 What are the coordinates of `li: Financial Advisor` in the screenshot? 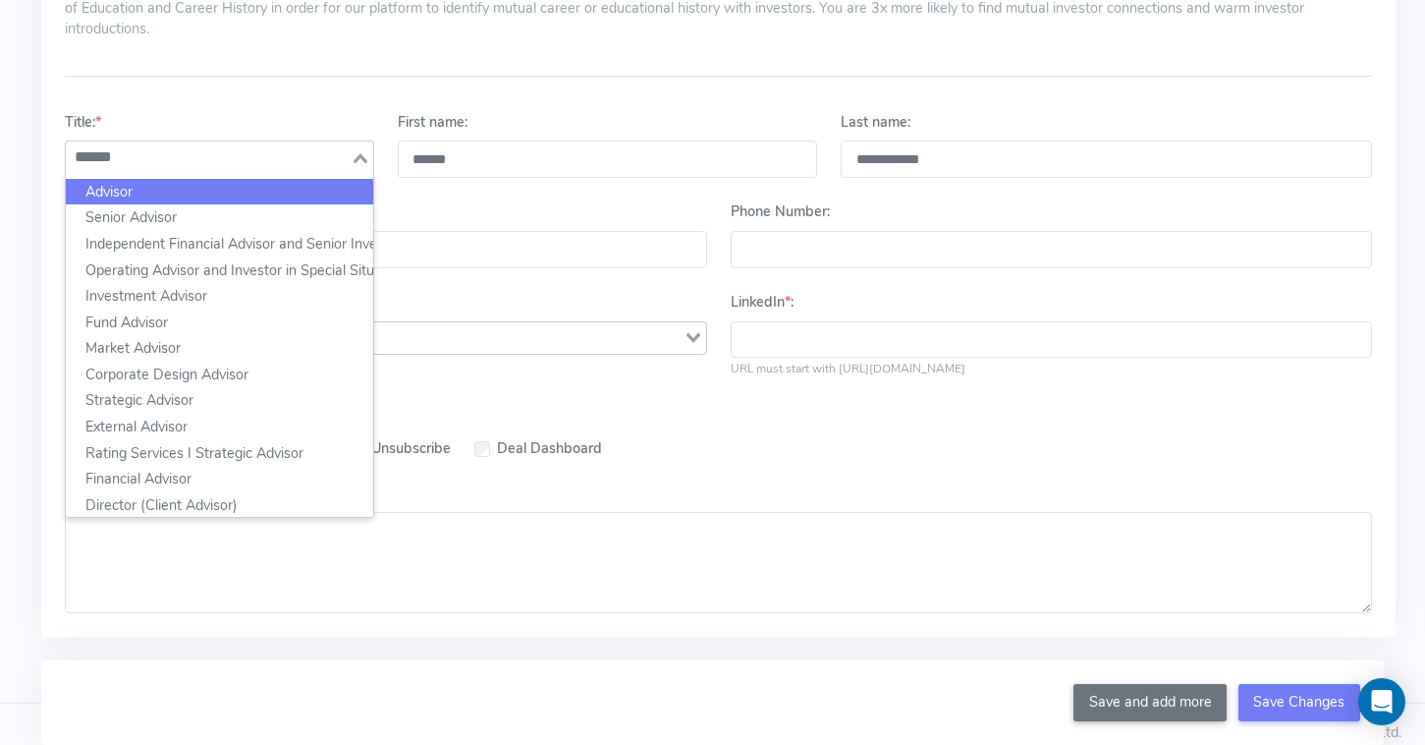 It's located at (219, 478).